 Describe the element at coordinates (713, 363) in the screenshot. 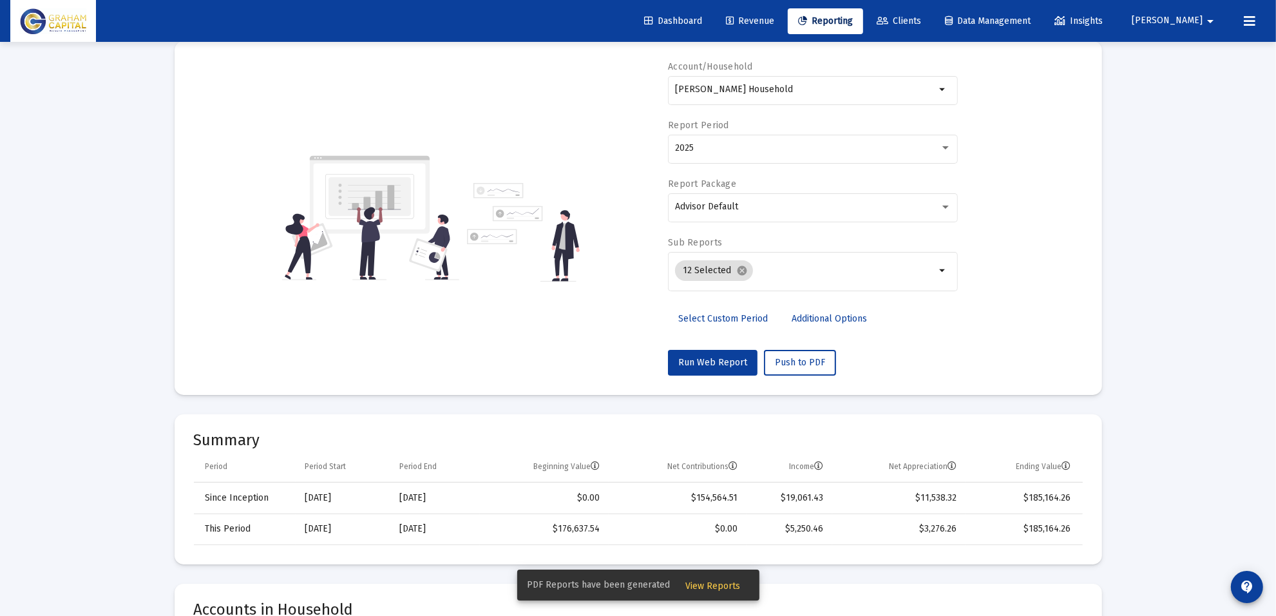

I see `button: Run Web Report` at that location.